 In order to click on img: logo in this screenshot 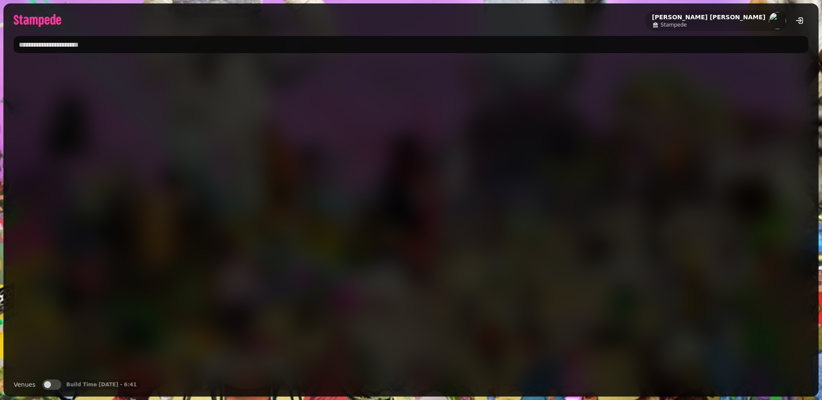, I will do `click(37, 21)`.